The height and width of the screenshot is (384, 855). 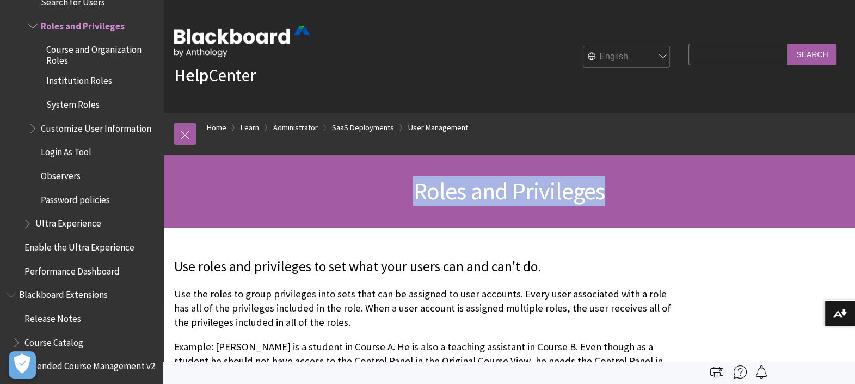 What do you see at coordinates (73, 102) in the screenshot?
I see `span: System Roles` at bounding box center [73, 102].